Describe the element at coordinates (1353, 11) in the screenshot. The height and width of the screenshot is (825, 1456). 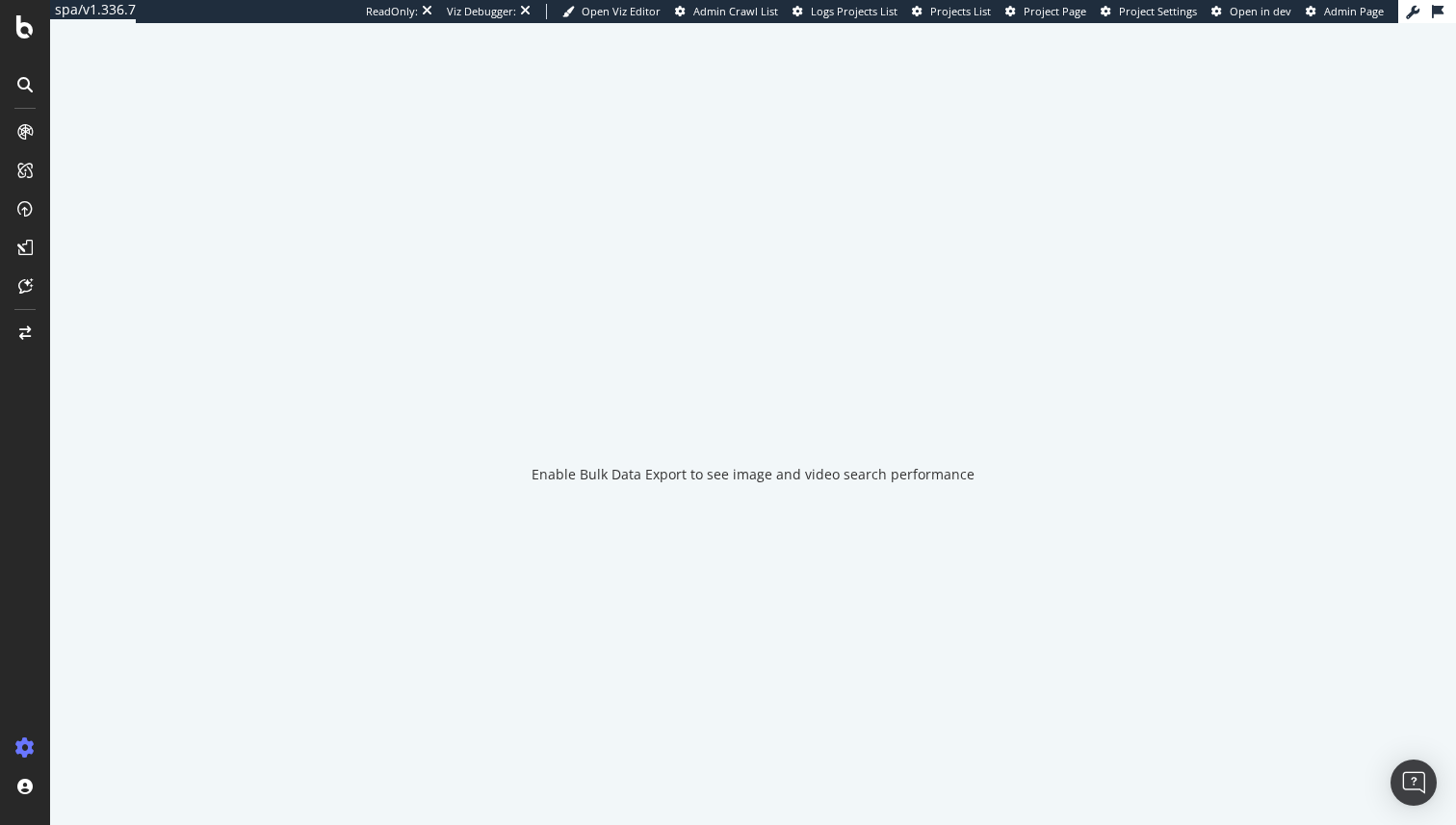
I see `span: Admin Page` at that location.